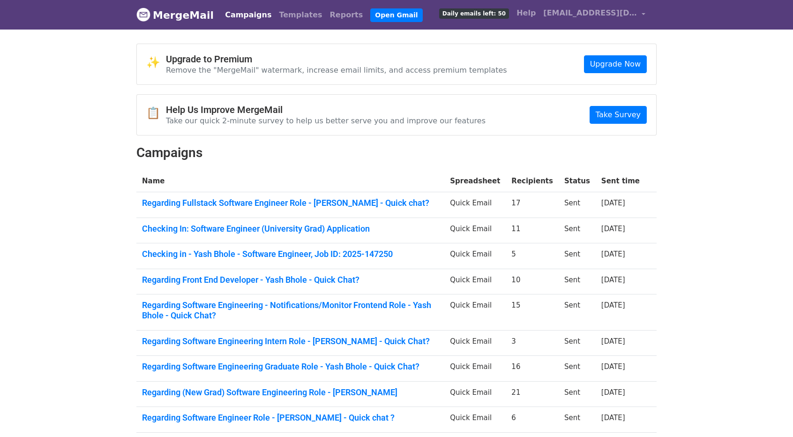 The height and width of the screenshot is (437, 793). I want to click on td: 21, so click(532, 394).